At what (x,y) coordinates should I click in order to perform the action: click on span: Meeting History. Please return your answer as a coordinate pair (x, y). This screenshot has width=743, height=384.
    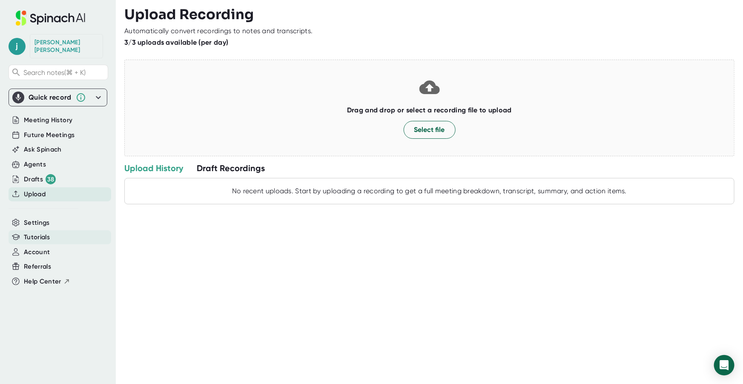
    Looking at the image, I should click on (48, 120).